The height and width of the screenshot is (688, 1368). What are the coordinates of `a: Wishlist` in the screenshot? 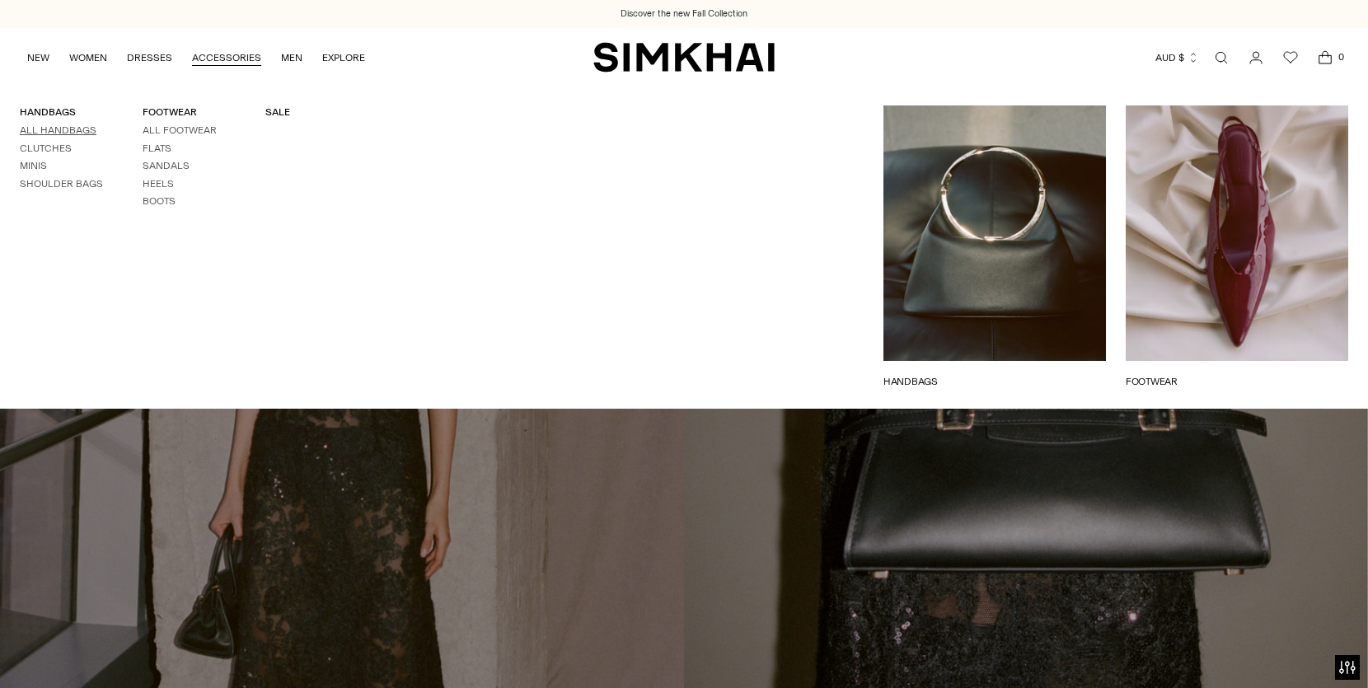 It's located at (1291, 58).